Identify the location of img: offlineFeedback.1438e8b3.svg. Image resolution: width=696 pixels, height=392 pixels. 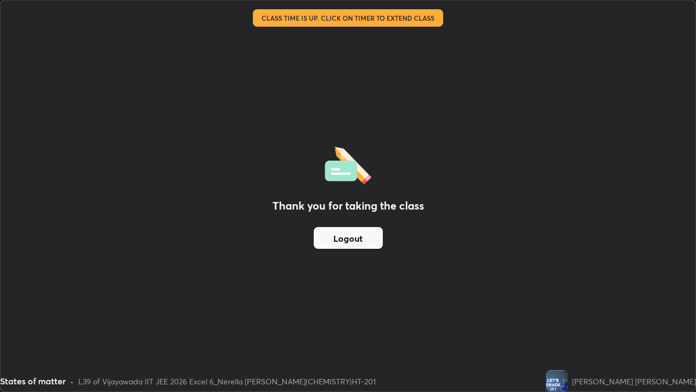
(348, 164).